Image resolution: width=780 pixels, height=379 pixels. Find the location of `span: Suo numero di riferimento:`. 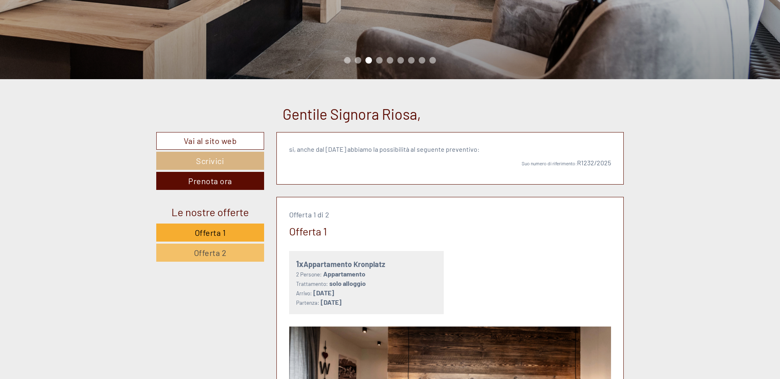

span: Suo numero di riferimento: is located at coordinates (549, 163).